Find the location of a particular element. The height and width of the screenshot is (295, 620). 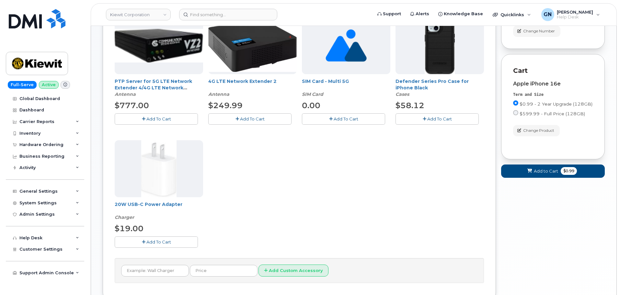

span: $0.99 is located at coordinates (569, 171).